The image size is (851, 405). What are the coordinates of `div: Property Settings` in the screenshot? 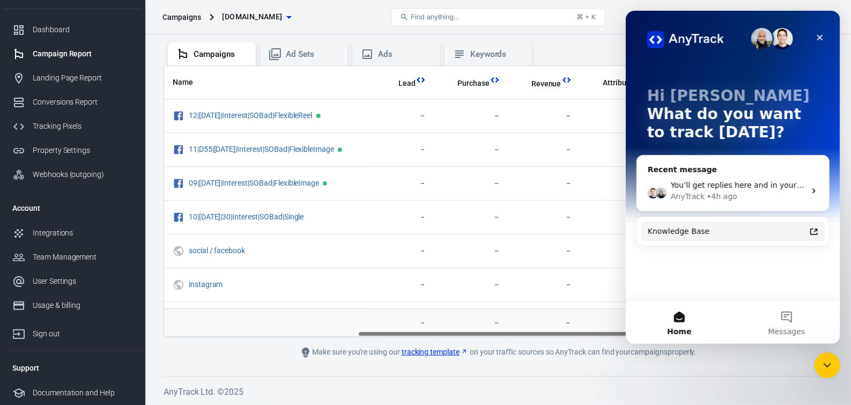 It's located at (83, 150).